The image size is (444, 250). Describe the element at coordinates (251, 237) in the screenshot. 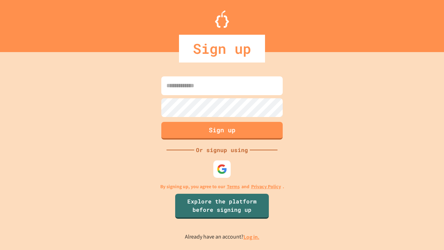

I see `a: Log in.` at that location.